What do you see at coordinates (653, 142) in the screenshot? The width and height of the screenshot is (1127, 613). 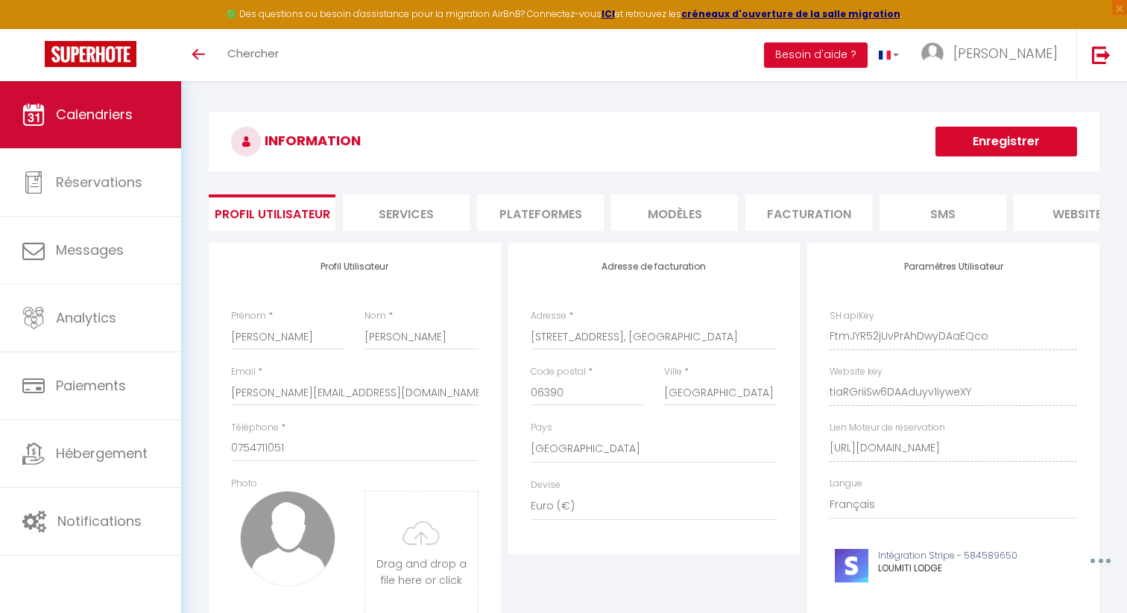 I see `h3: INFORMATION` at bounding box center [653, 142].